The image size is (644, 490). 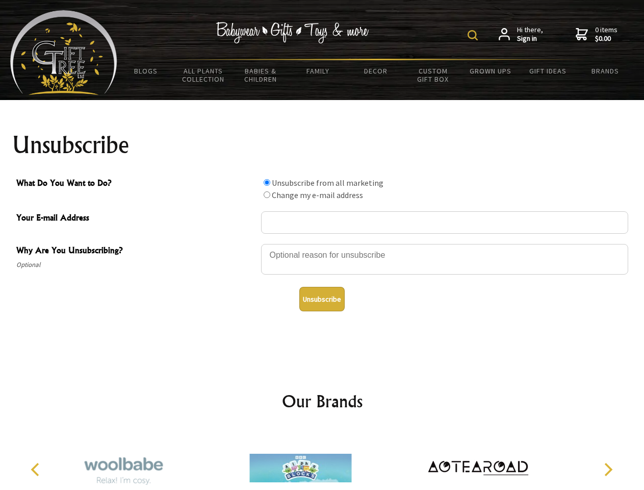 What do you see at coordinates (608, 469) in the screenshot?
I see `button: Next` at bounding box center [608, 469].